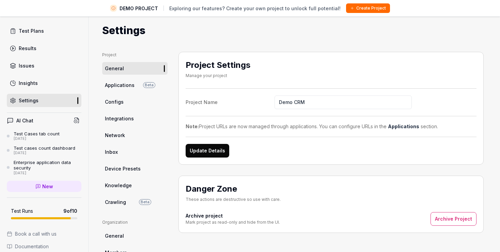 This screenshot has height=252, width=500. What do you see at coordinates (70, 210) in the screenshot?
I see `span: 9 of 10` at bounding box center [70, 210].